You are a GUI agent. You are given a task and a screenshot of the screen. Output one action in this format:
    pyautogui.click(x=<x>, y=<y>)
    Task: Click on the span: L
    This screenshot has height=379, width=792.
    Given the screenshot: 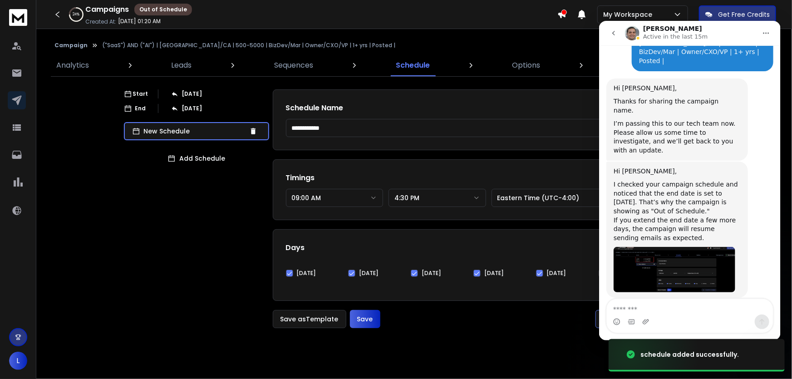 What is the action you would take?
    pyautogui.click(x=18, y=361)
    